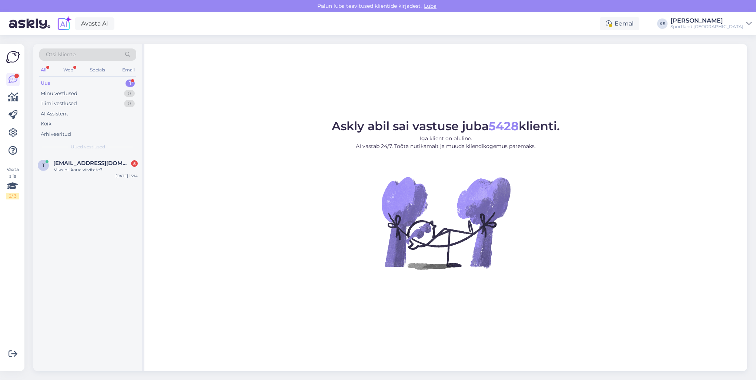  What do you see at coordinates (68, 70) in the screenshot?
I see `div: Web` at bounding box center [68, 70].